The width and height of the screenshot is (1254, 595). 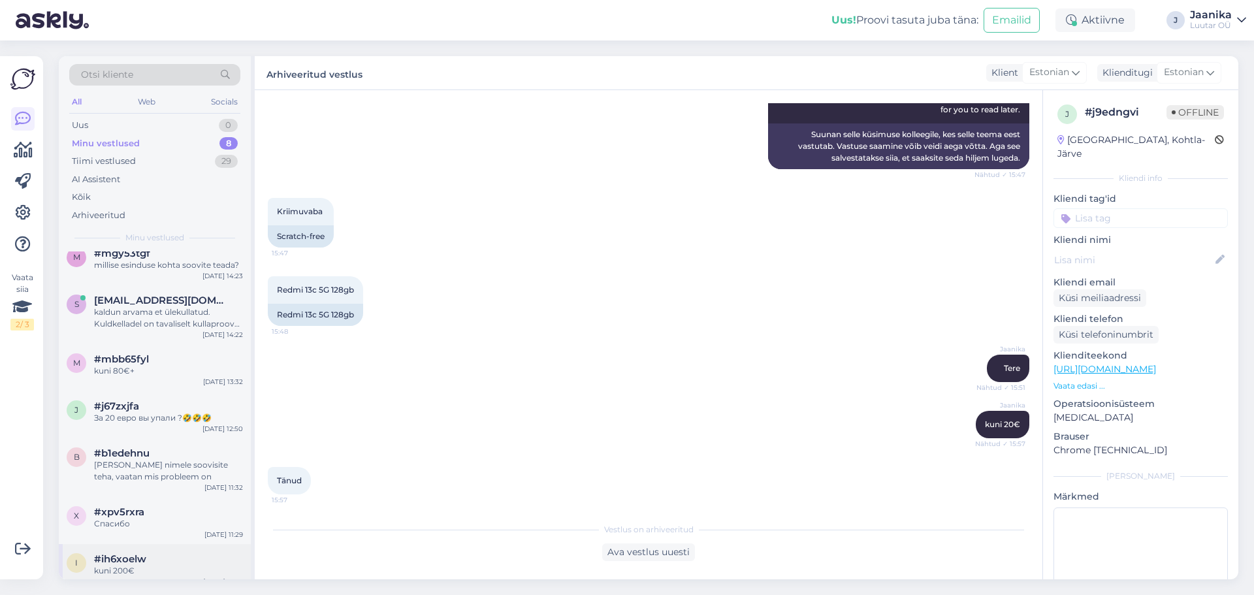 I want to click on div: Küsi meiliaadressi, so click(x=1100, y=298).